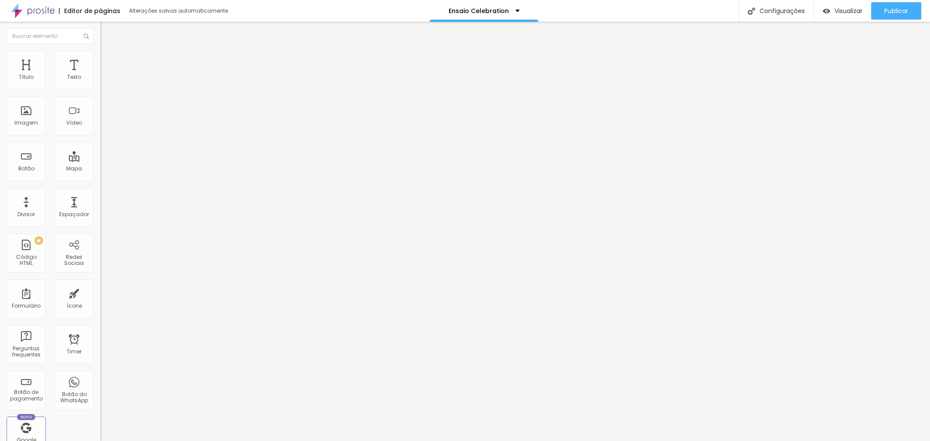 This screenshot has width=930, height=441. Describe the element at coordinates (74, 77) in the screenshot. I see `div: Texto` at that location.